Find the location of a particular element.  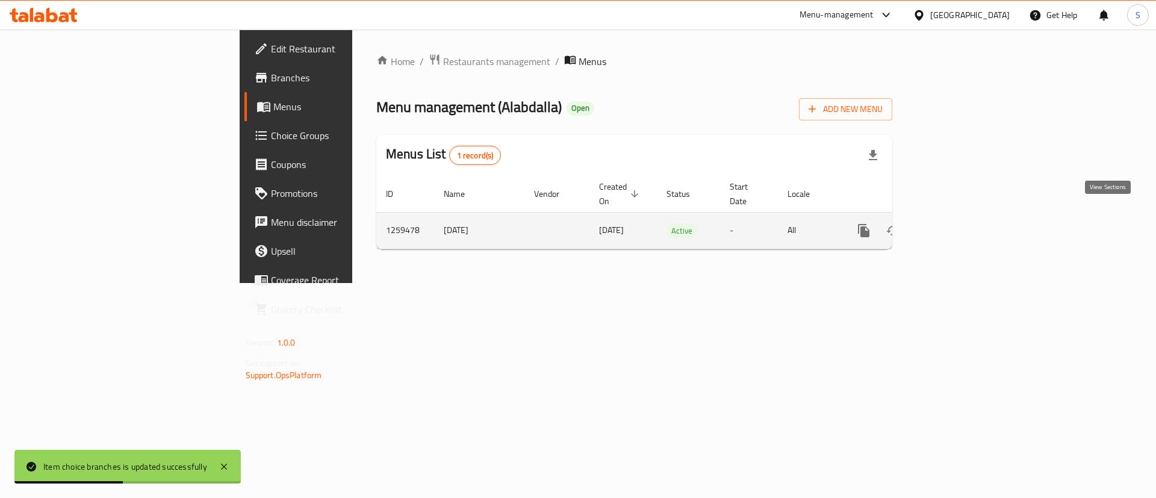

a: Coupons is located at coordinates (339, 164).